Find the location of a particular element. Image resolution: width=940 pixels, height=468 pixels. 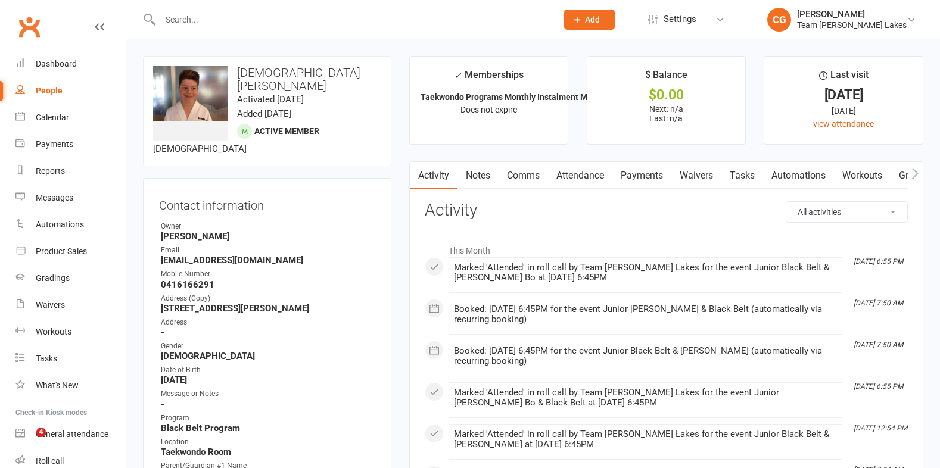

div: Date of Birth is located at coordinates (268, 370).